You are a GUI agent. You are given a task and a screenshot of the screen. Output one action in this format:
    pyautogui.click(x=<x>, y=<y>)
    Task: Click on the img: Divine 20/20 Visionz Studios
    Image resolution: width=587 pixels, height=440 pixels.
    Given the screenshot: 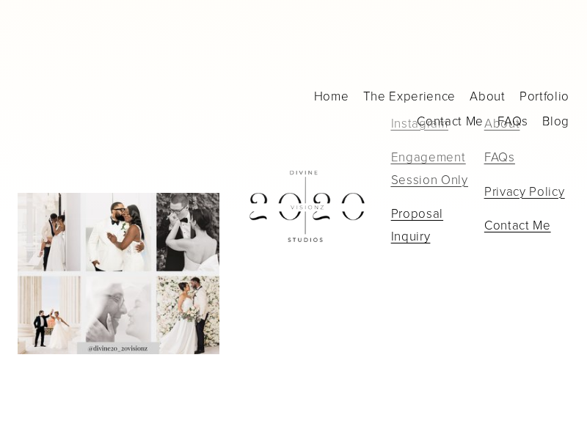 What is the action you would take?
    pyautogui.click(x=142, y=109)
    